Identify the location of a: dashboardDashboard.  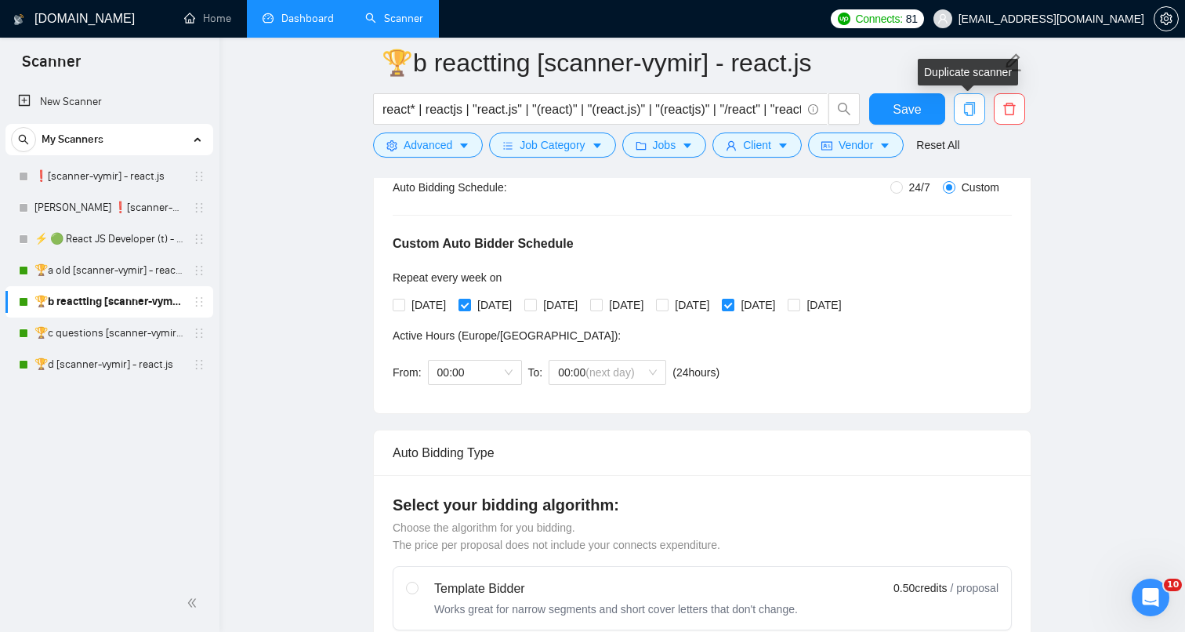
(298, 18).